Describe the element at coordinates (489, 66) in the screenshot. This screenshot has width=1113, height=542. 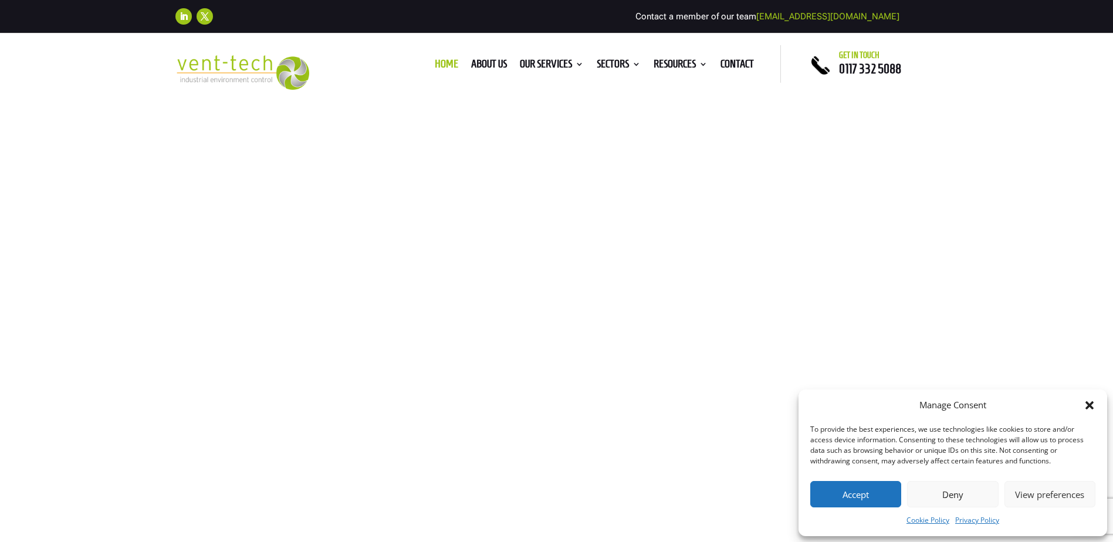
I see `a: About us` at that location.